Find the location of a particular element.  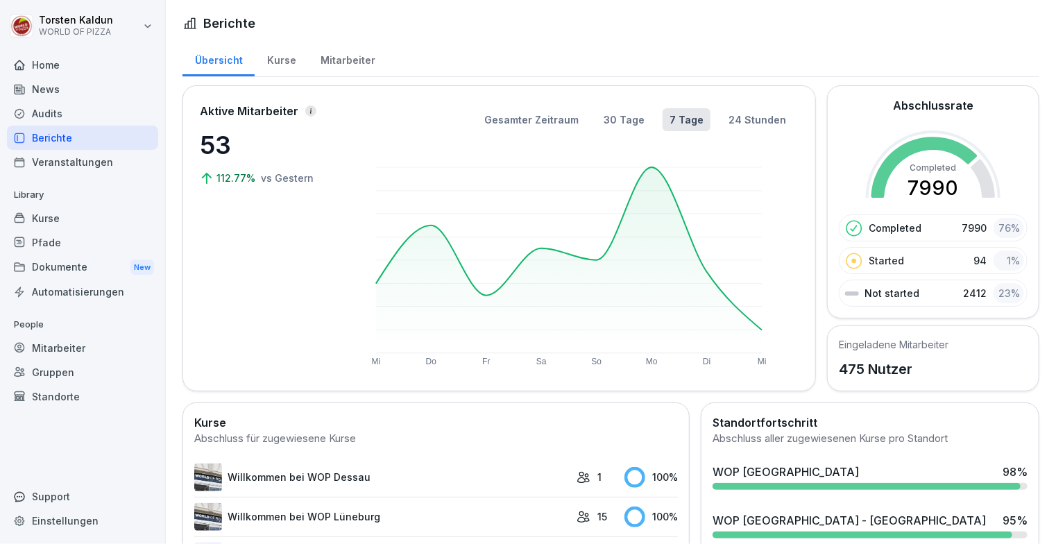

a: Standorte is located at coordinates (83, 396).